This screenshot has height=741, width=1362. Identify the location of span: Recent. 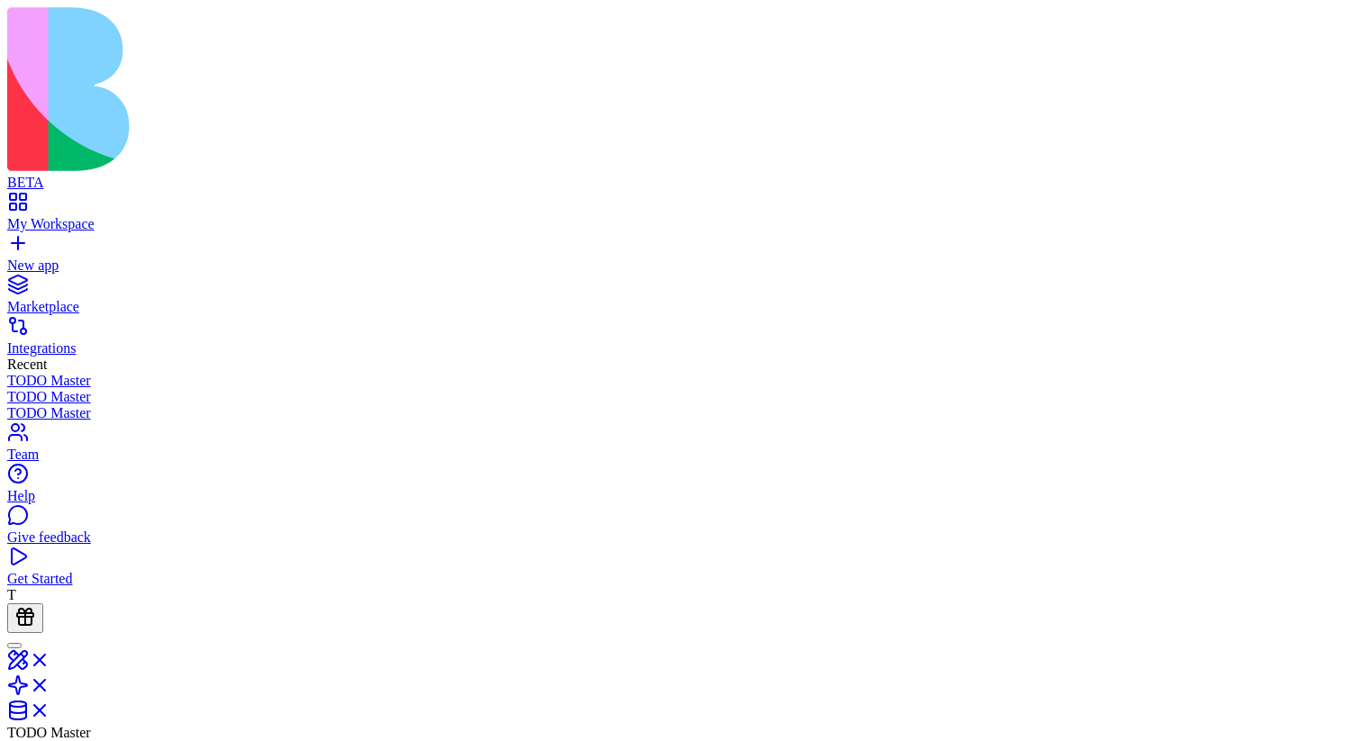
(27, 364).